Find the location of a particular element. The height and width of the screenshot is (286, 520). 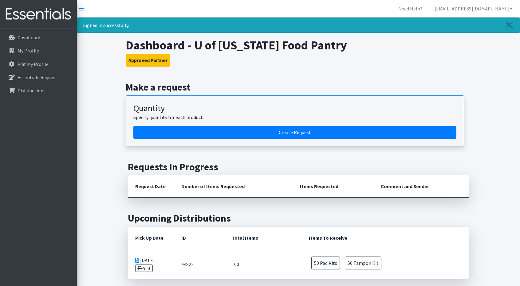

button: Approved Partner is located at coordinates (148, 60).